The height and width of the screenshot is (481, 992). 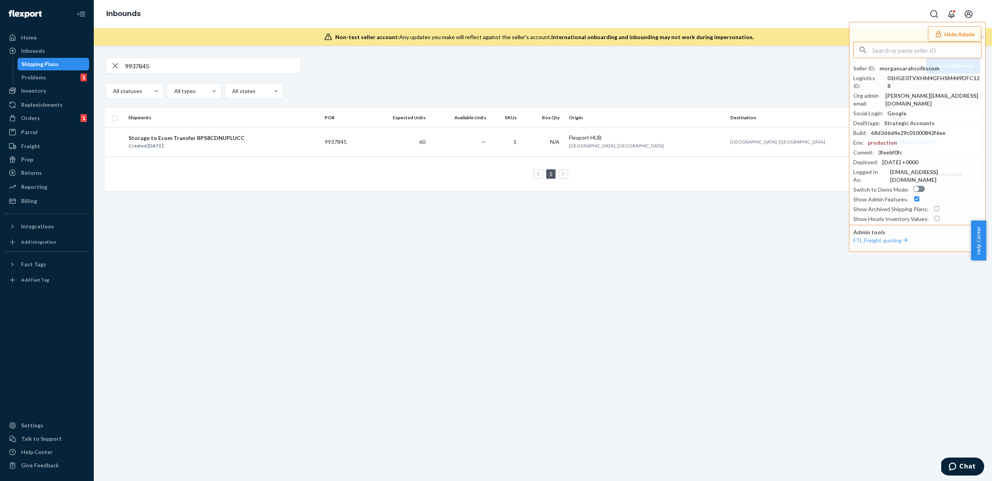 I want to click on div: Build :, so click(x=860, y=133).